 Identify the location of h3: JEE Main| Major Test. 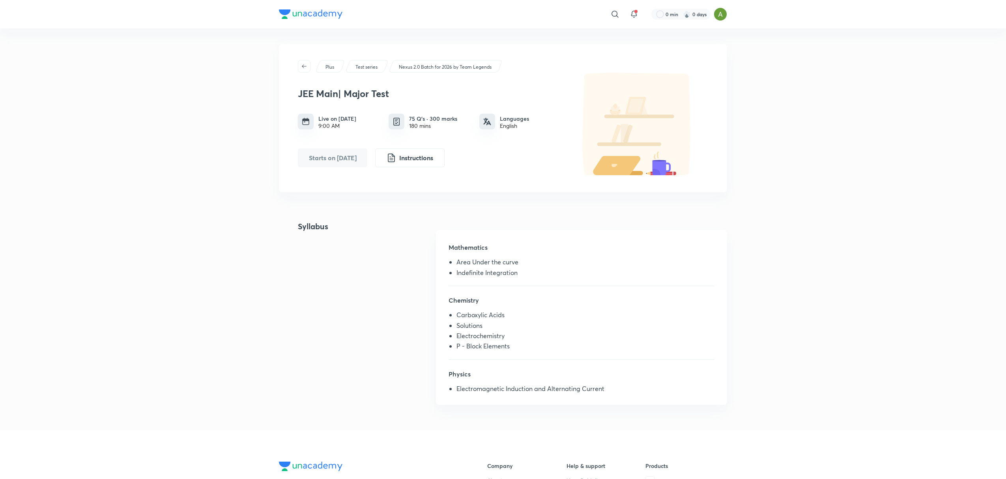
(430, 93).